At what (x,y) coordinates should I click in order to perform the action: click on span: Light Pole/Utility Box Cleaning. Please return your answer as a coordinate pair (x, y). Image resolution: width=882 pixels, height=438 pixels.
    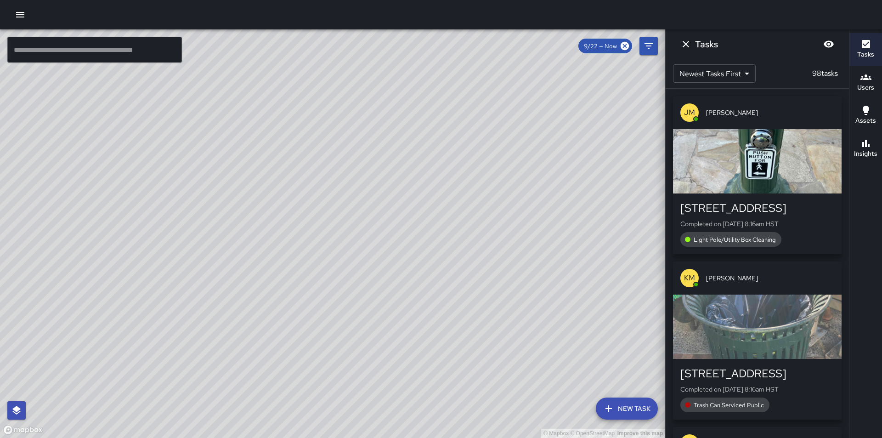
    Looking at the image, I should click on (735, 239).